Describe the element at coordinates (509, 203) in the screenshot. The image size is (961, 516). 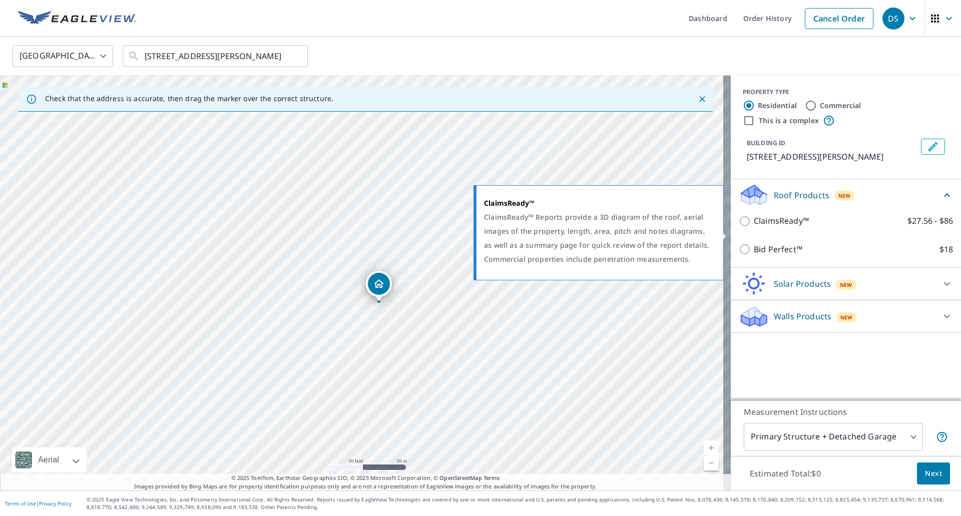
I see `strong: ClaimsReady™` at that location.